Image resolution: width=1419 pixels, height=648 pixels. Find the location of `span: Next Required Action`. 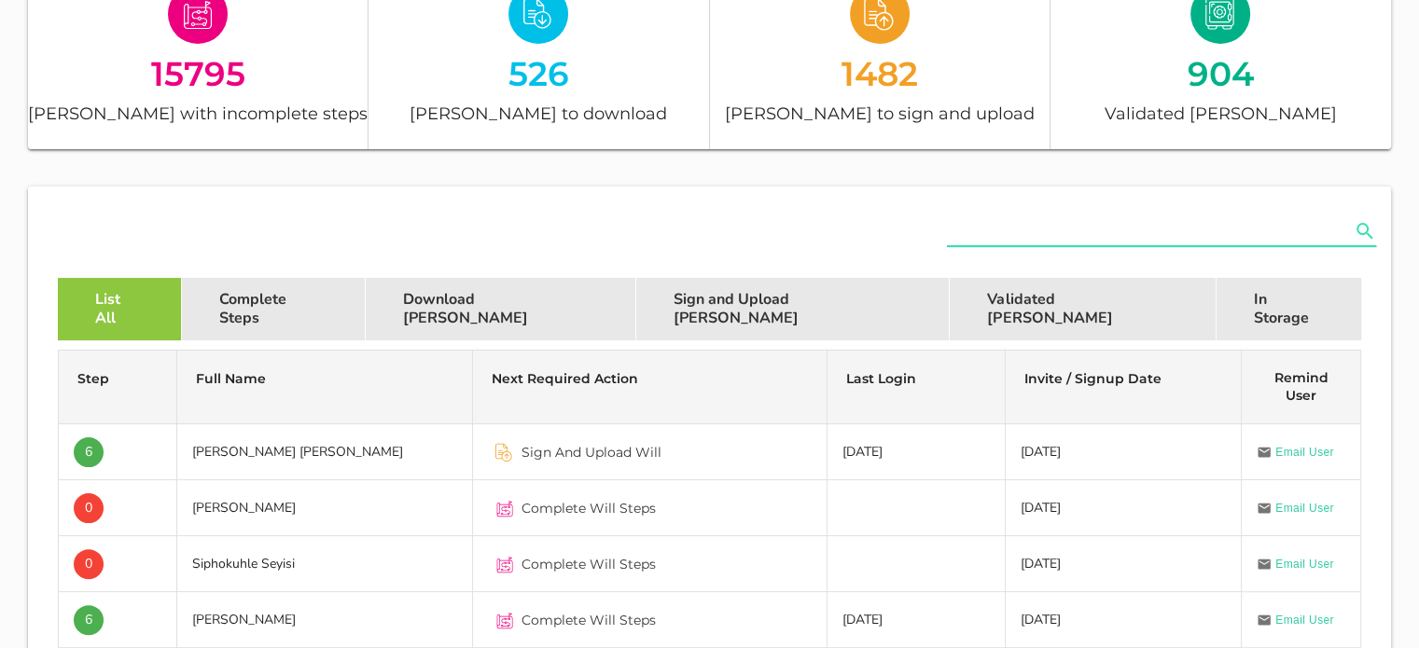

span: Next Required Action is located at coordinates (564, 379).